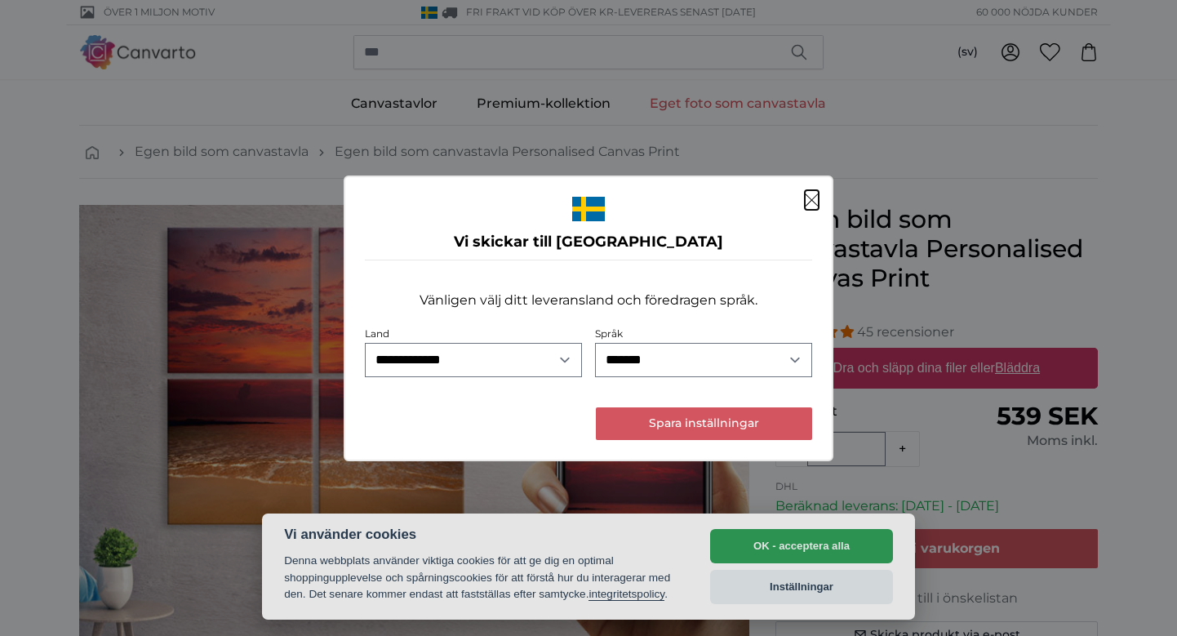  I want to click on img: Sverige, so click(588, 209).